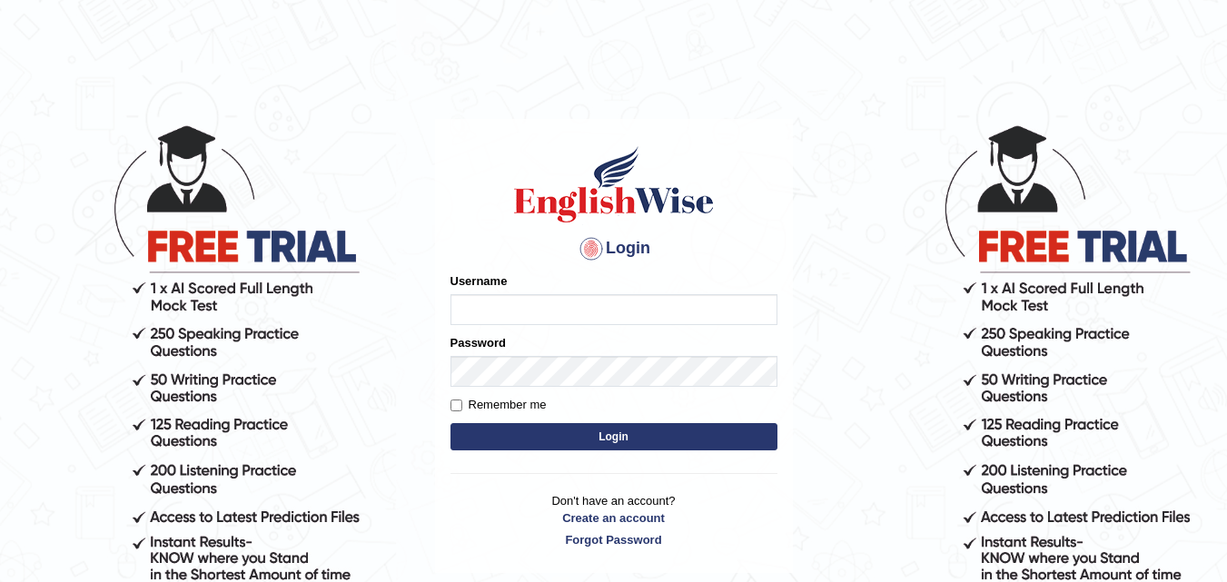 The width and height of the screenshot is (1227, 582). What do you see at coordinates (614, 521) in the screenshot?
I see `p: Don't have an account?` at bounding box center [614, 521].